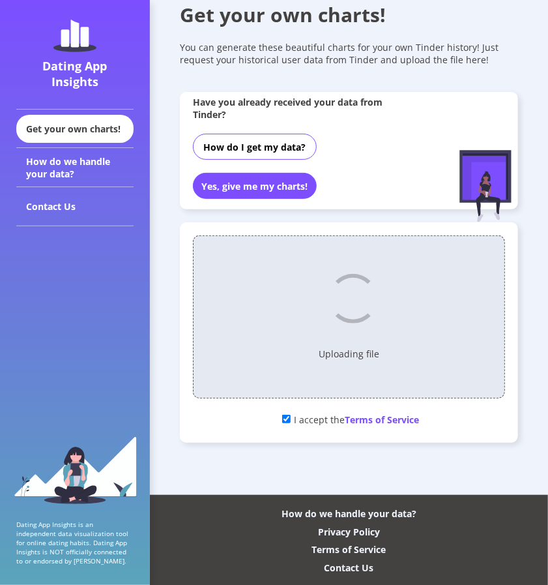 The image size is (548, 585). I want to click on span: Terms of Service, so click(382, 419).